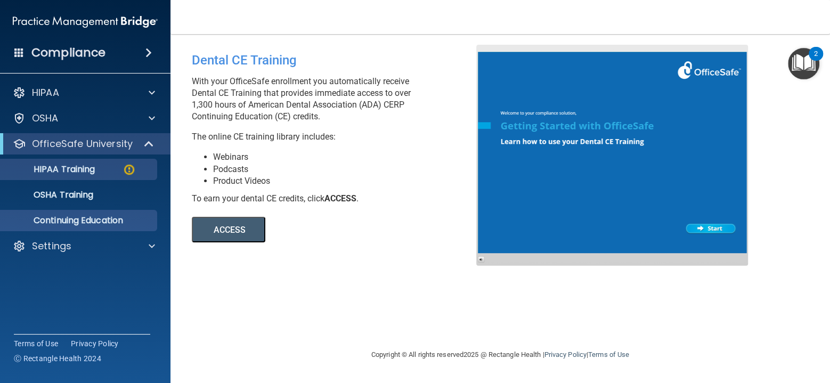 The height and width of the screenshot is (383, 830). I want to click on img: PMB logo, so click(85, 22).